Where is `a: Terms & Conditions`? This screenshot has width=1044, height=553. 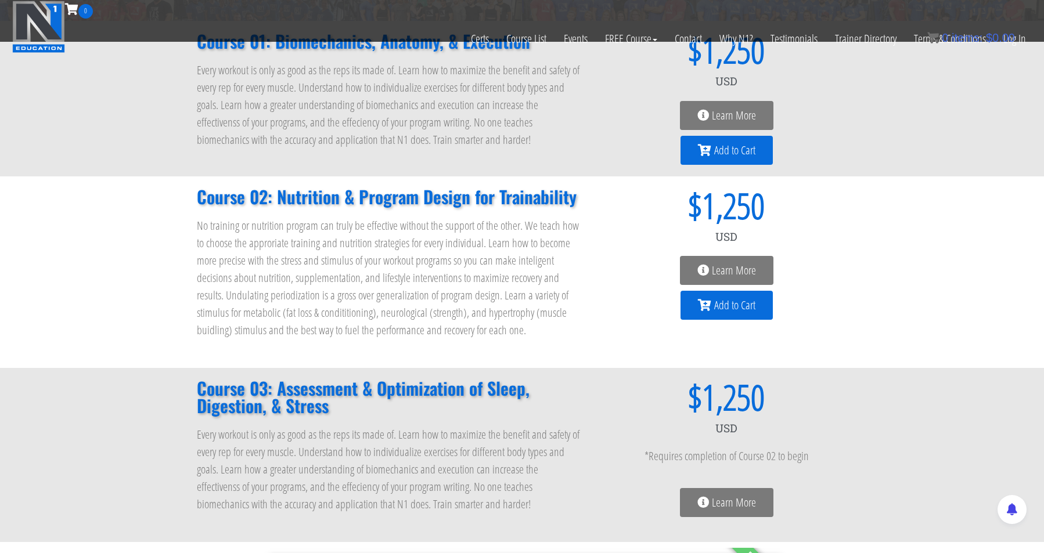
a: Terms & Conditions is located at coordinates (950, 39).